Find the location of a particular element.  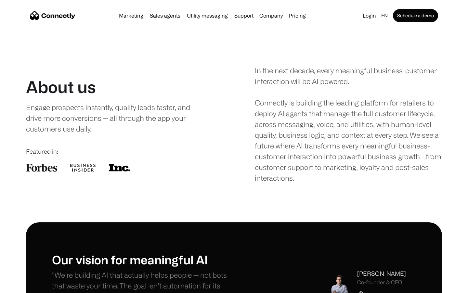

div: Engage prospects instantly, qualify leads faster, and drive more conversions — all through the ap... is located at coordinates (115, 118).